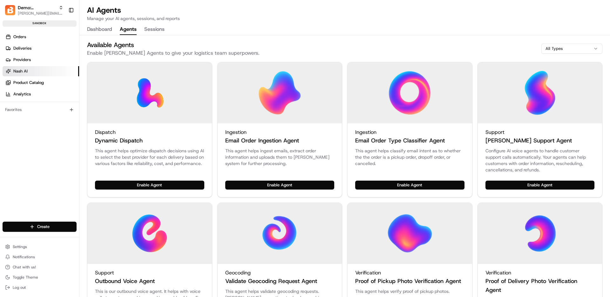 The image size is (610, 297). Describe the element at coordinates (22, 94) in the screenshot. I see `span: Analytics` at that location.